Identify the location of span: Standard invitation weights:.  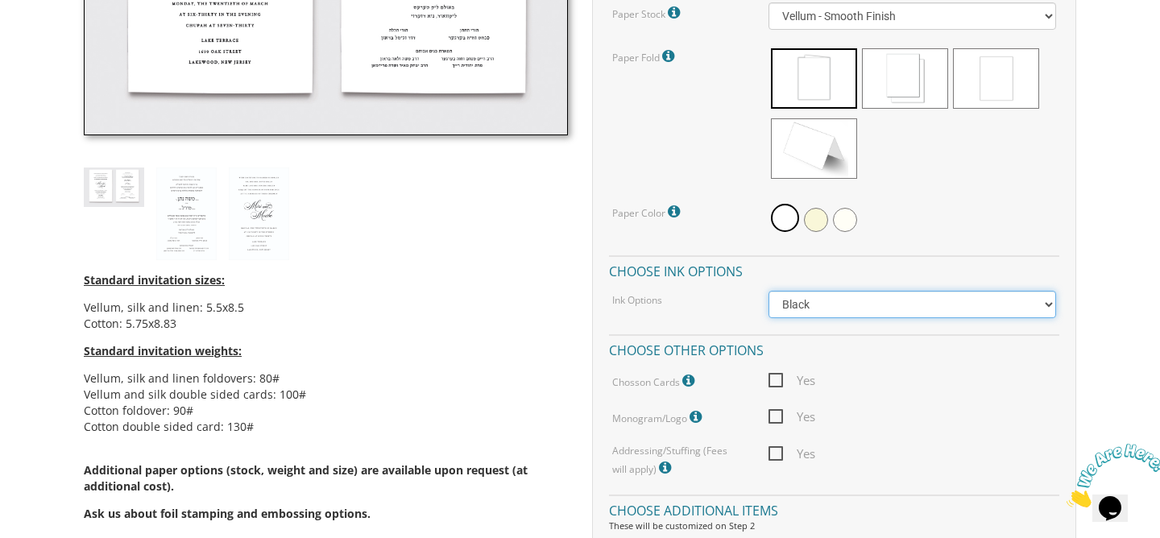
(163, 350).